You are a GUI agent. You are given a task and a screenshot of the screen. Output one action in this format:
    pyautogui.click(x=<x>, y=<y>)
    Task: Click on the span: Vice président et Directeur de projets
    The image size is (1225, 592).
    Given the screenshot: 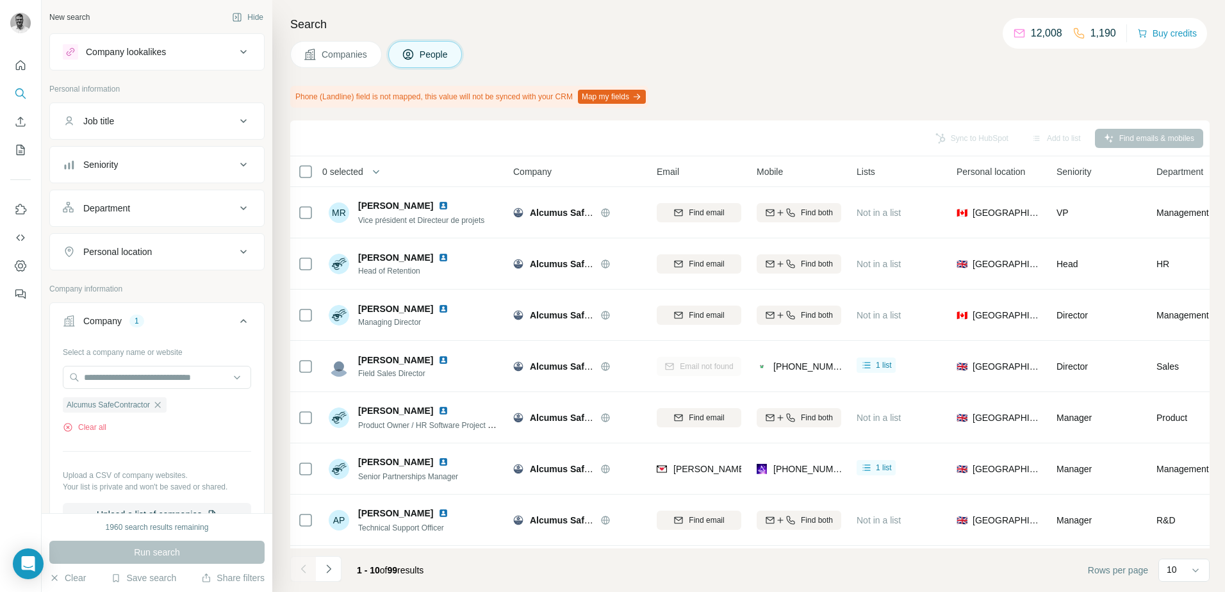 What is the action you would take?
    pyautogui.click(x=421, y=220)
    